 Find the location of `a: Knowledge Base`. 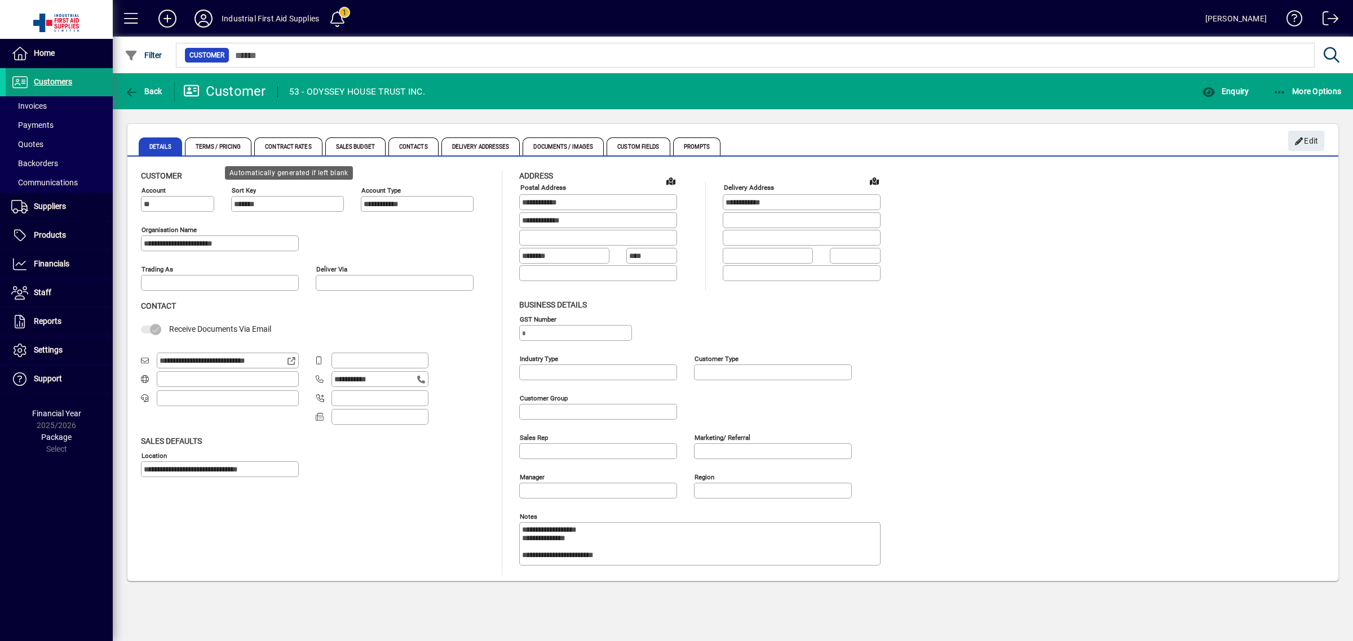

a: Knowledge Base is located at coordinates (1290, 20).